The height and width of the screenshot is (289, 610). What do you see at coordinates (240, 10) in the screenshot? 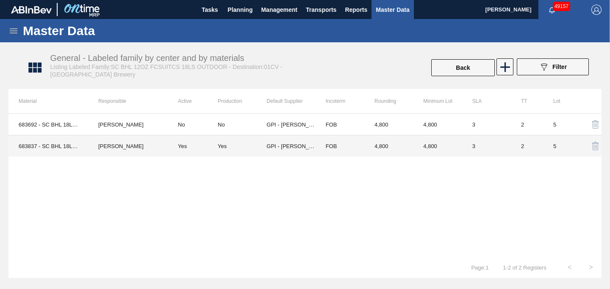
I see `span: Planning` at bounding box center [240, 10].